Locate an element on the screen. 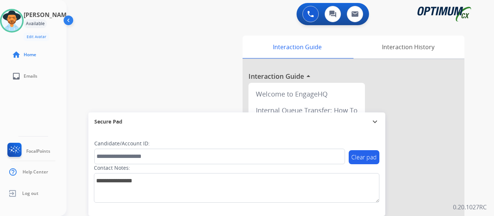 The width and height of the screenshot is (494, 216). div: Welcome to EngageHQ is located at coordinates (307, 94).